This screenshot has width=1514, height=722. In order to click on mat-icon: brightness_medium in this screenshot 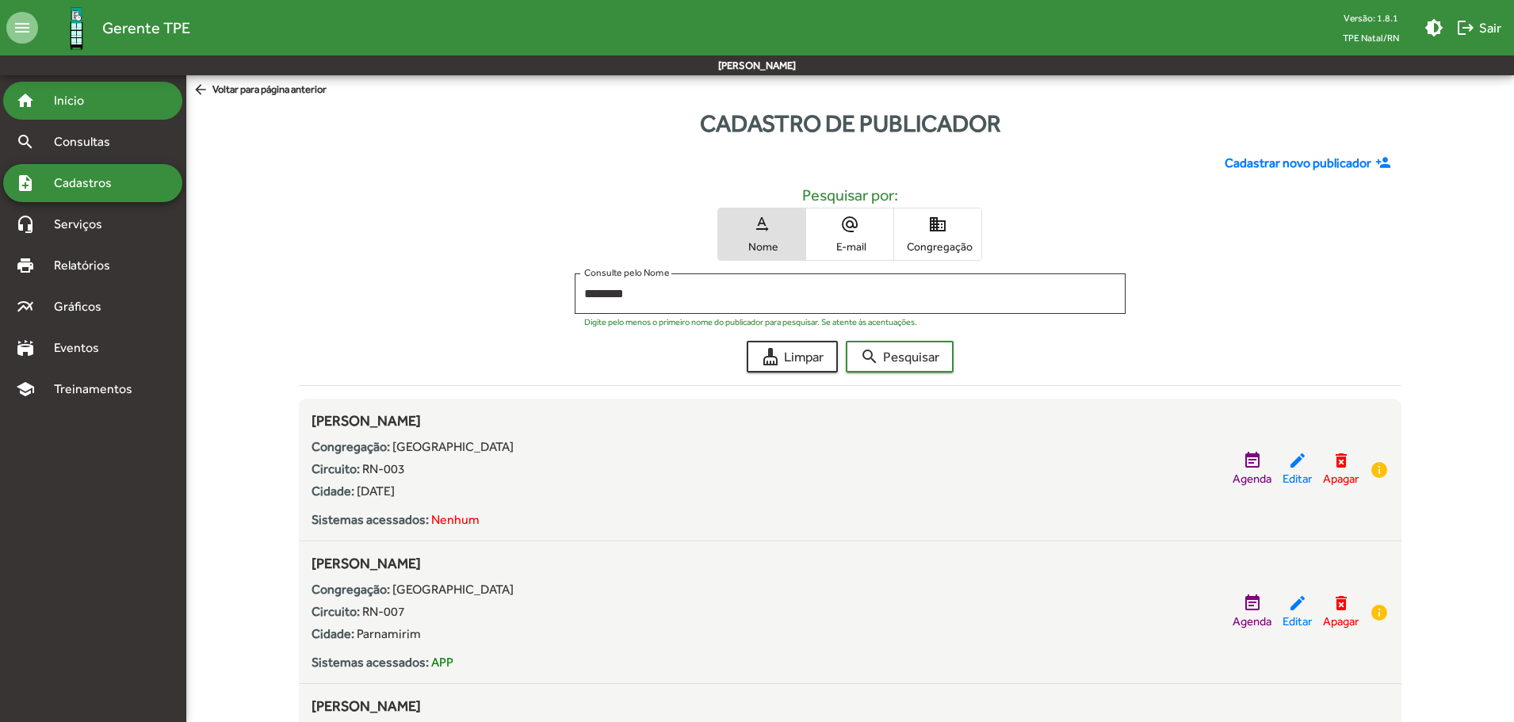, I will do `click(1433, 28)`.